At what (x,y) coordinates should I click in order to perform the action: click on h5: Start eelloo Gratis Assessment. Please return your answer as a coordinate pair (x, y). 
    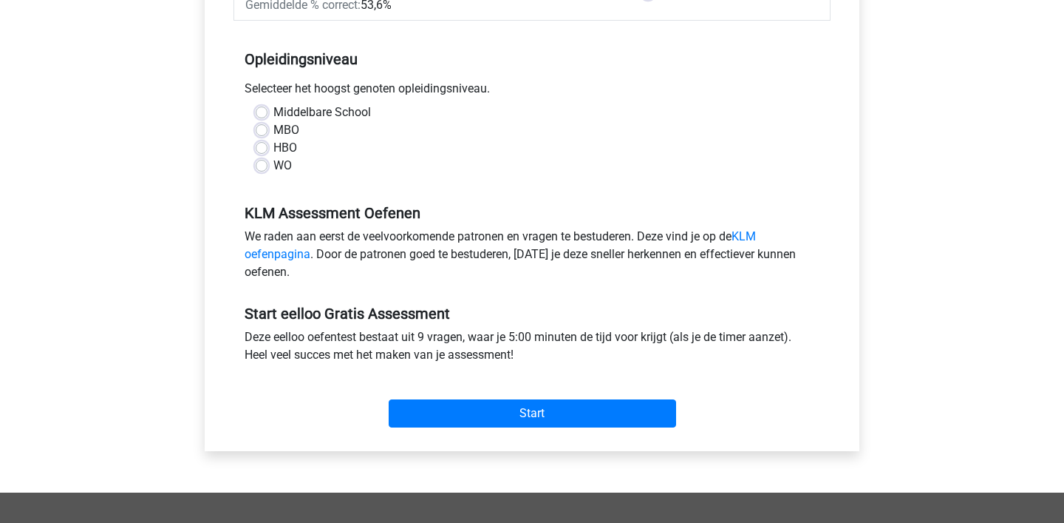
    Looking at the image, I should click on (532, 313).